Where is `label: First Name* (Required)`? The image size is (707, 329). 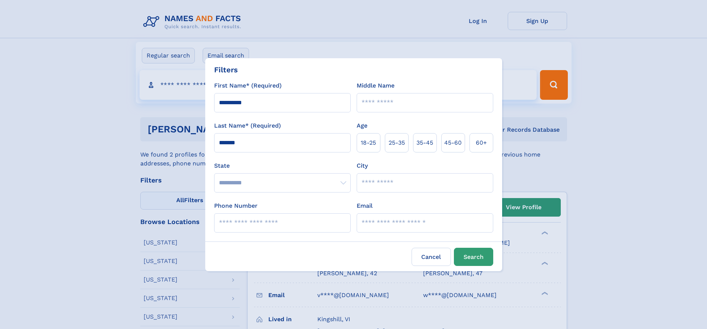 label: First Name* (Required) is located at coordinates (248, 86).